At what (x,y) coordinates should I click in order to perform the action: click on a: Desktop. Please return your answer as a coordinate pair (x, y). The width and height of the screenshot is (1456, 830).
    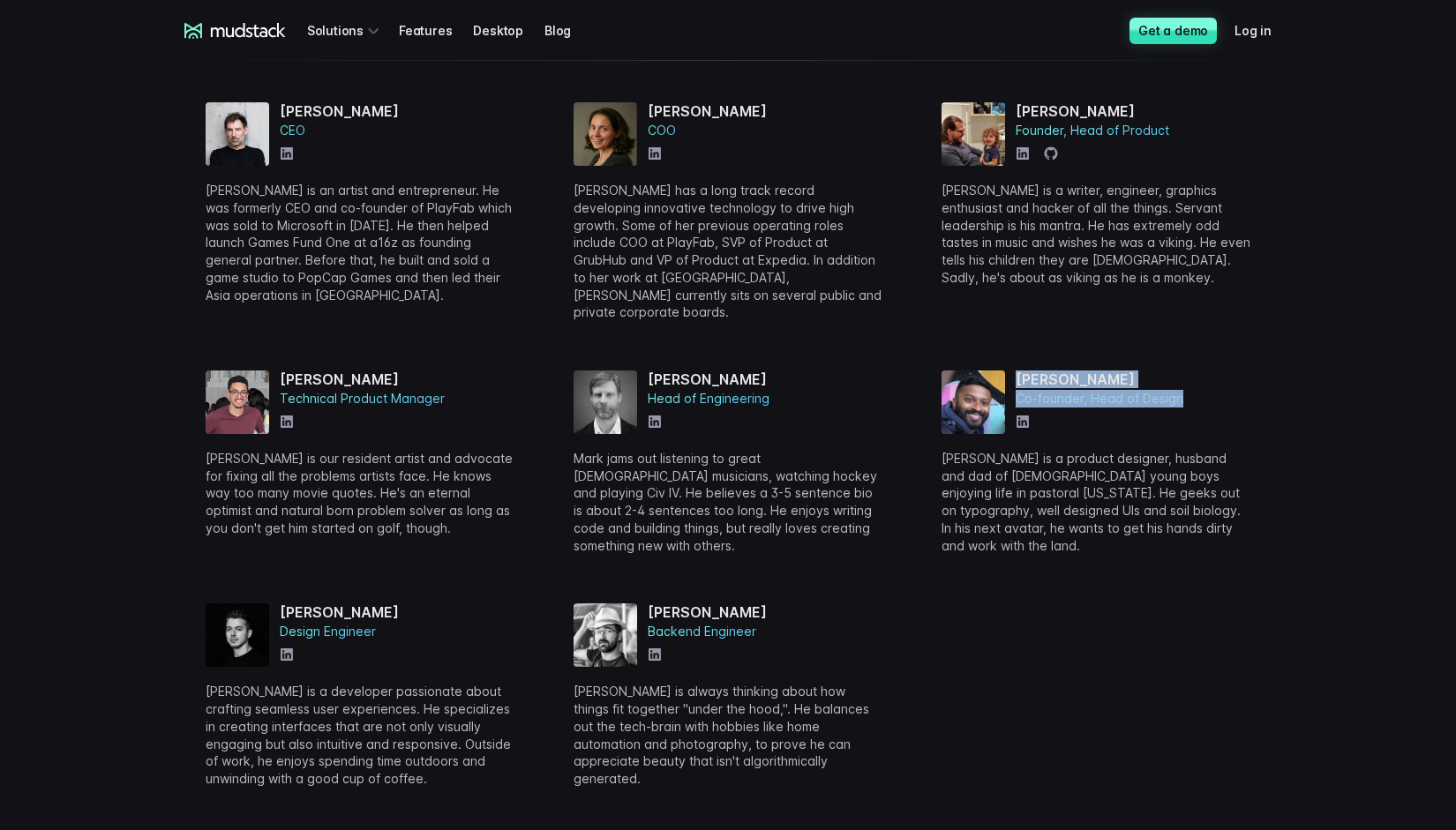
    Looking at the image, I should click on (509, 30).